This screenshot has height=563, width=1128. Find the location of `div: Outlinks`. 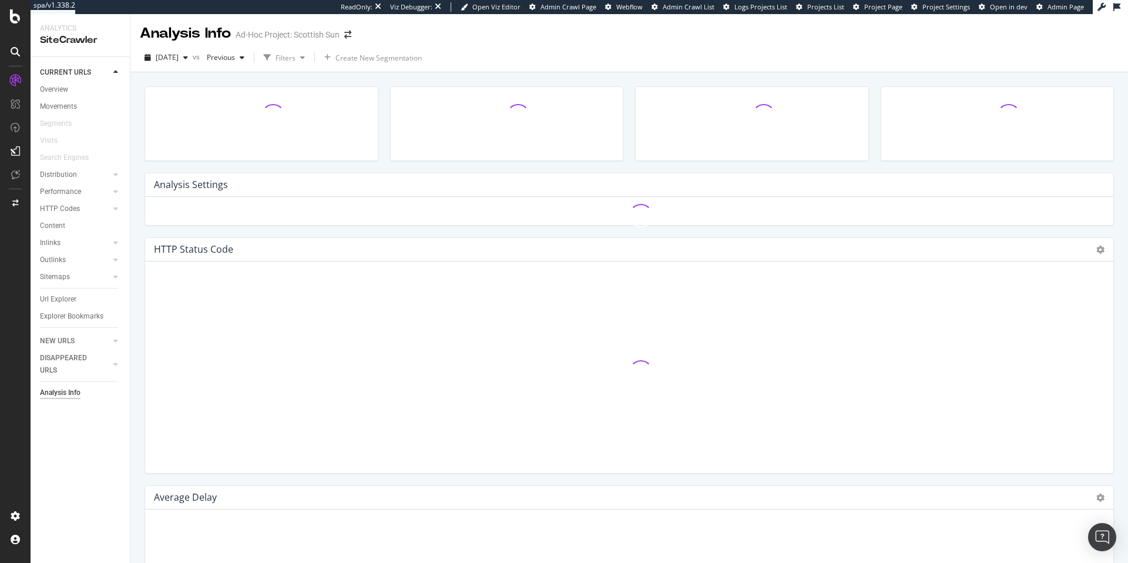

div: Outlinks is located at coordinates (53, 260).